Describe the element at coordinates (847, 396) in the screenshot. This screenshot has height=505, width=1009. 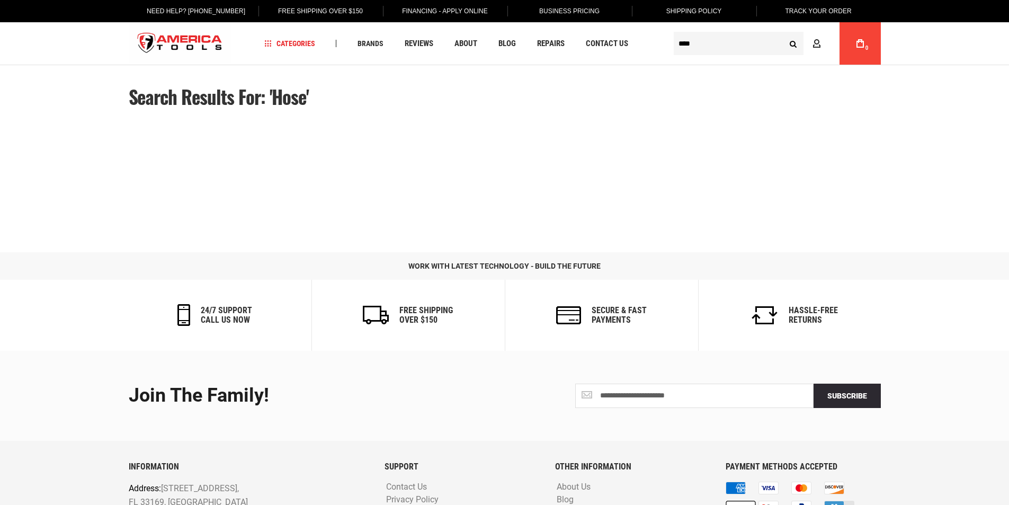
I see `button: Subscribe` at that location.